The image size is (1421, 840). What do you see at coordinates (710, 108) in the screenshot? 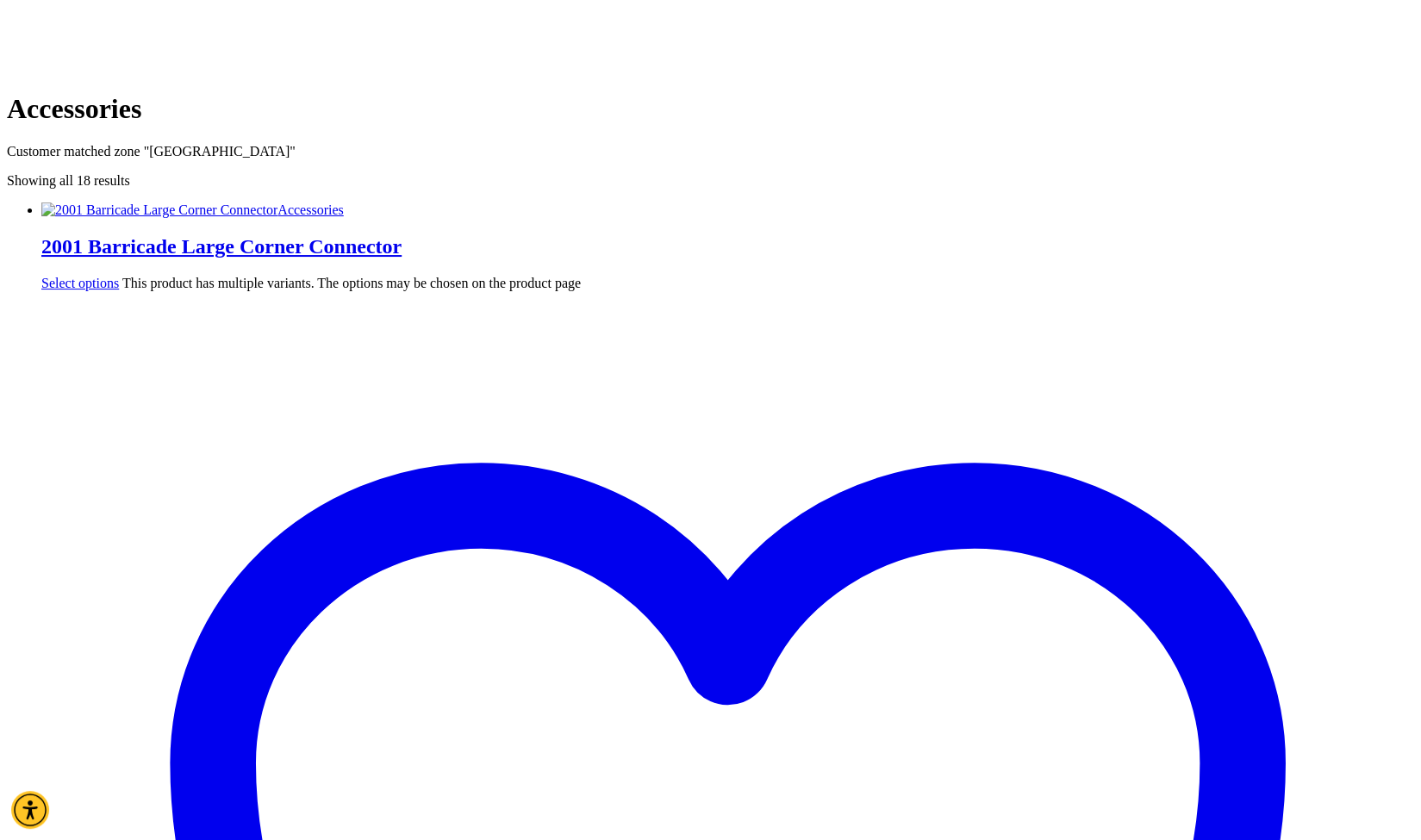
I see `h1: Accessories` at bounding box center [710, 108].